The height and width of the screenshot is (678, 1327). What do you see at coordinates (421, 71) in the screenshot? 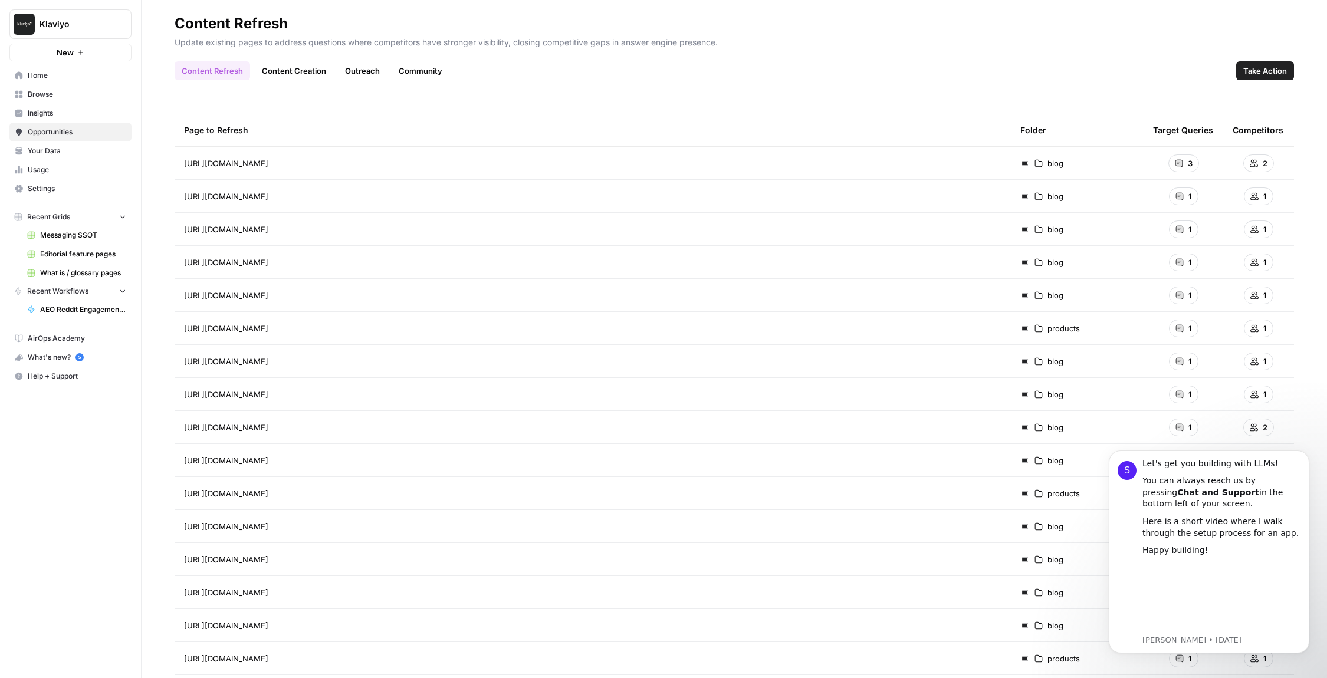
I see `a: Community` at bounding box center [421, 71].